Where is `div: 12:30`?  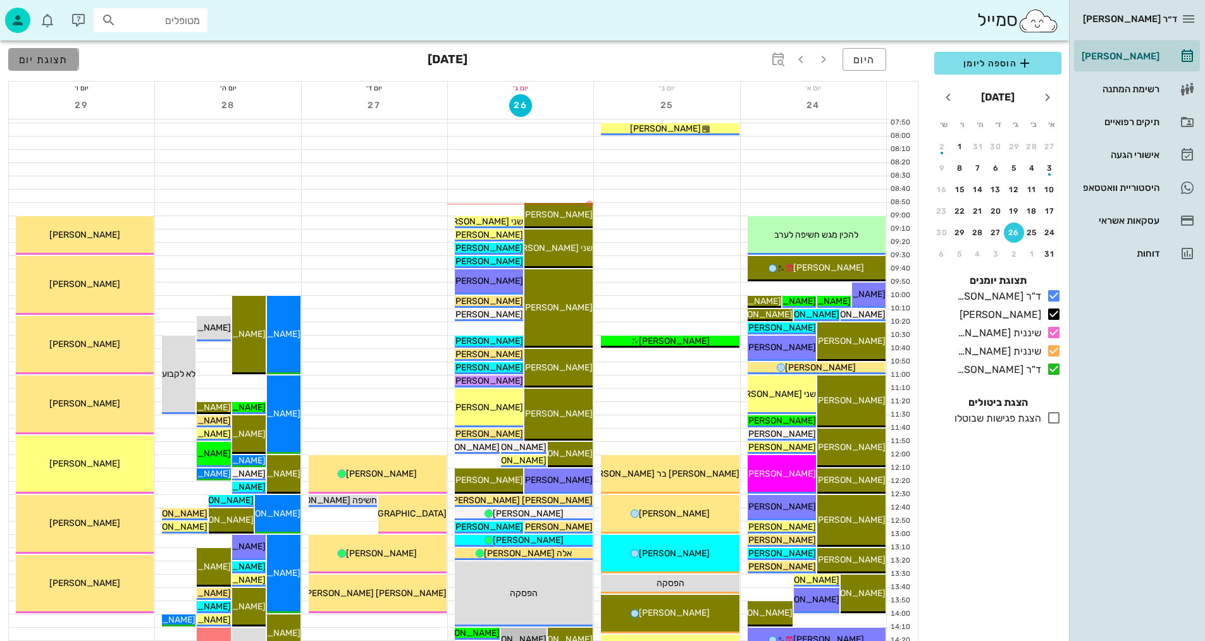
div: 12:30 is located at coordinates (899, 495).